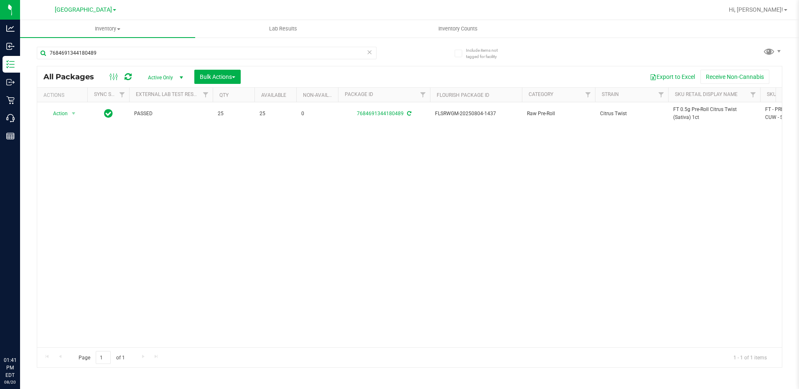 The width and height of the screenshot is (799, 389). What do you see at coordinates (463, 95) in the screenshot?
I see `a: Flourish Package ID` at bounding box center [463, 95].